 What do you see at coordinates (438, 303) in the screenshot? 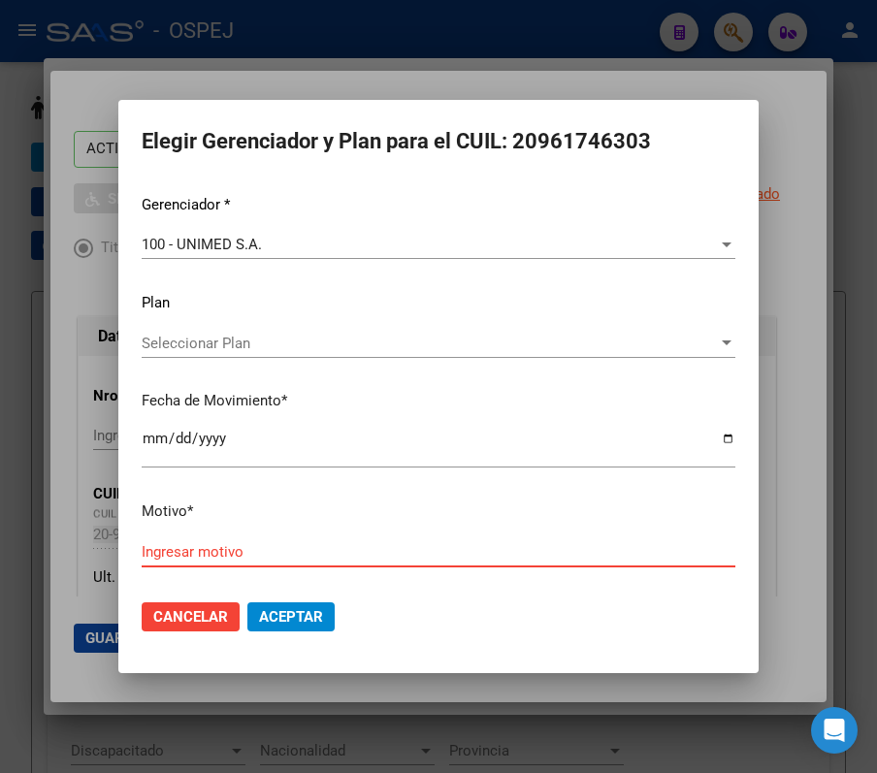
I see `p: Plan` at bounding box center [438, 303].